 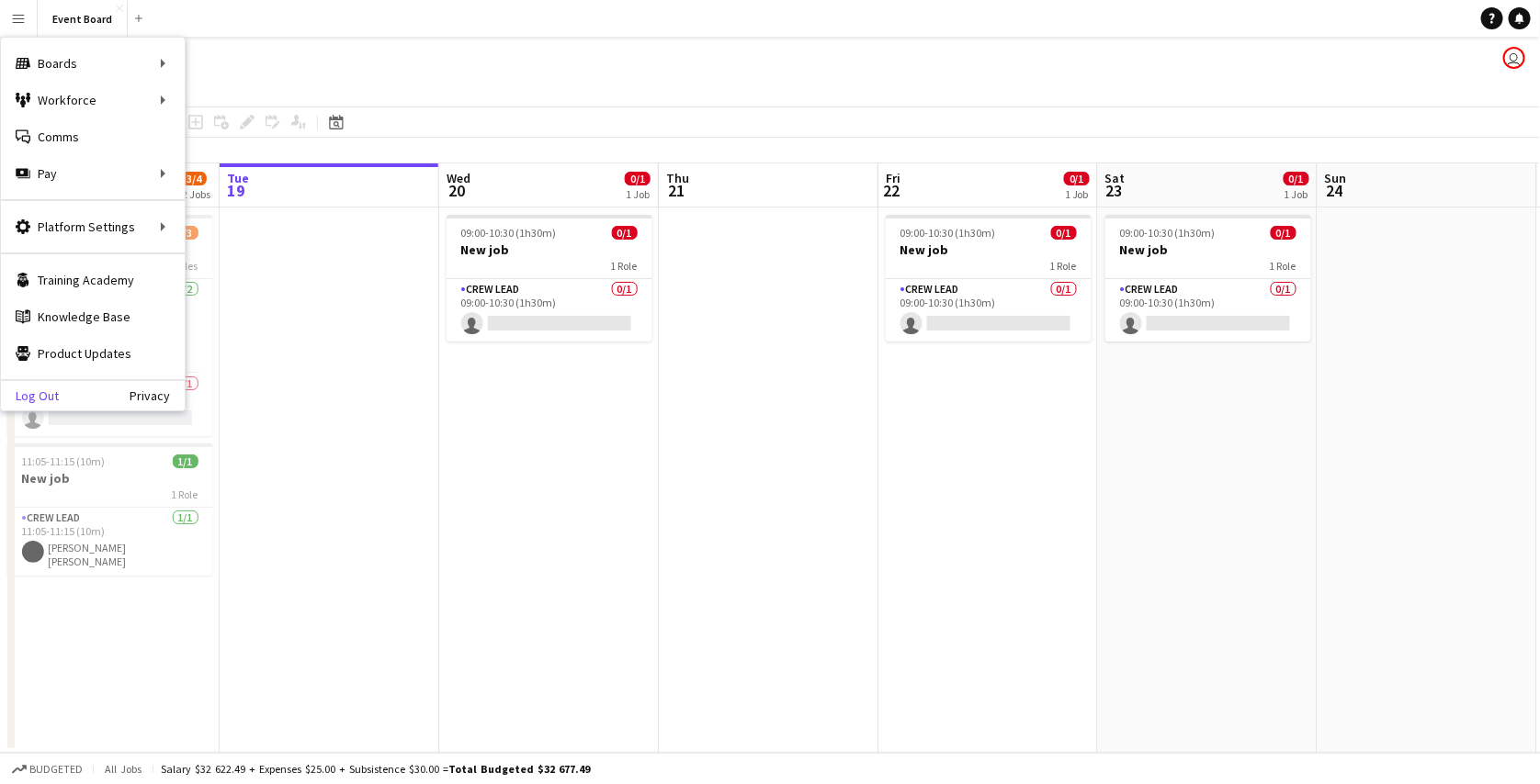 What do you see at coordinates (194, 178) in the screenshot?
I see `span: 3/4` at bounding box center [194, 178].